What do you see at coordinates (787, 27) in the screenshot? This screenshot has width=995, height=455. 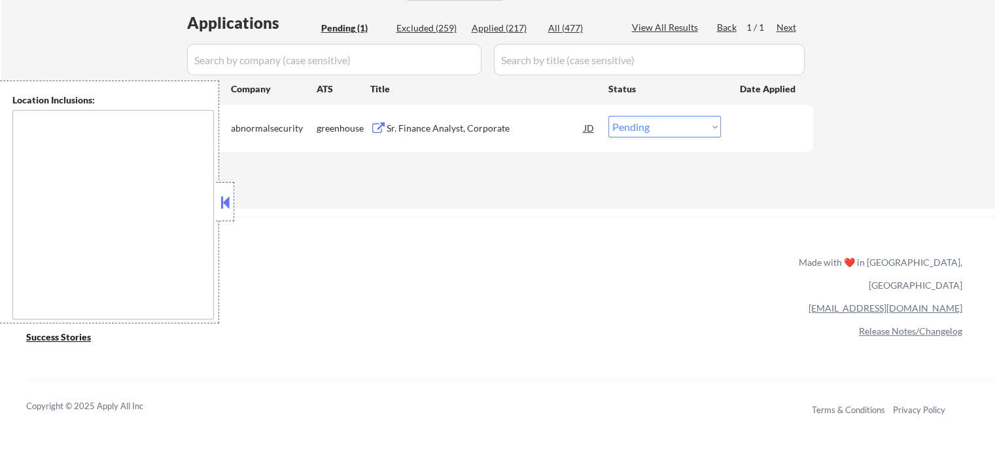 I see `div: Next` at bounding box center [787, 27].